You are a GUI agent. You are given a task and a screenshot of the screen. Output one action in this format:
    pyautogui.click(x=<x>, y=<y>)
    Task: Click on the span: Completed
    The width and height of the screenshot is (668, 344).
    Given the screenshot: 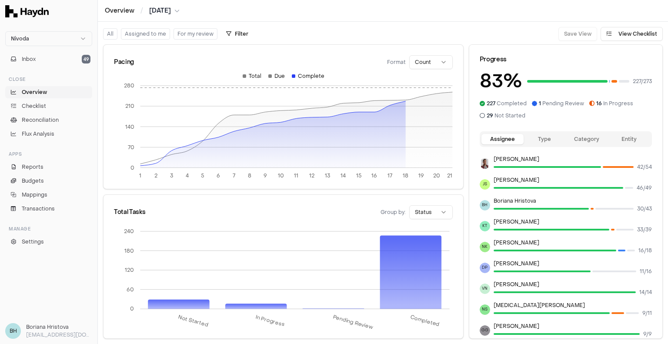 What is the action you would take?
    pyautogui.click(x=506, y=103)
    